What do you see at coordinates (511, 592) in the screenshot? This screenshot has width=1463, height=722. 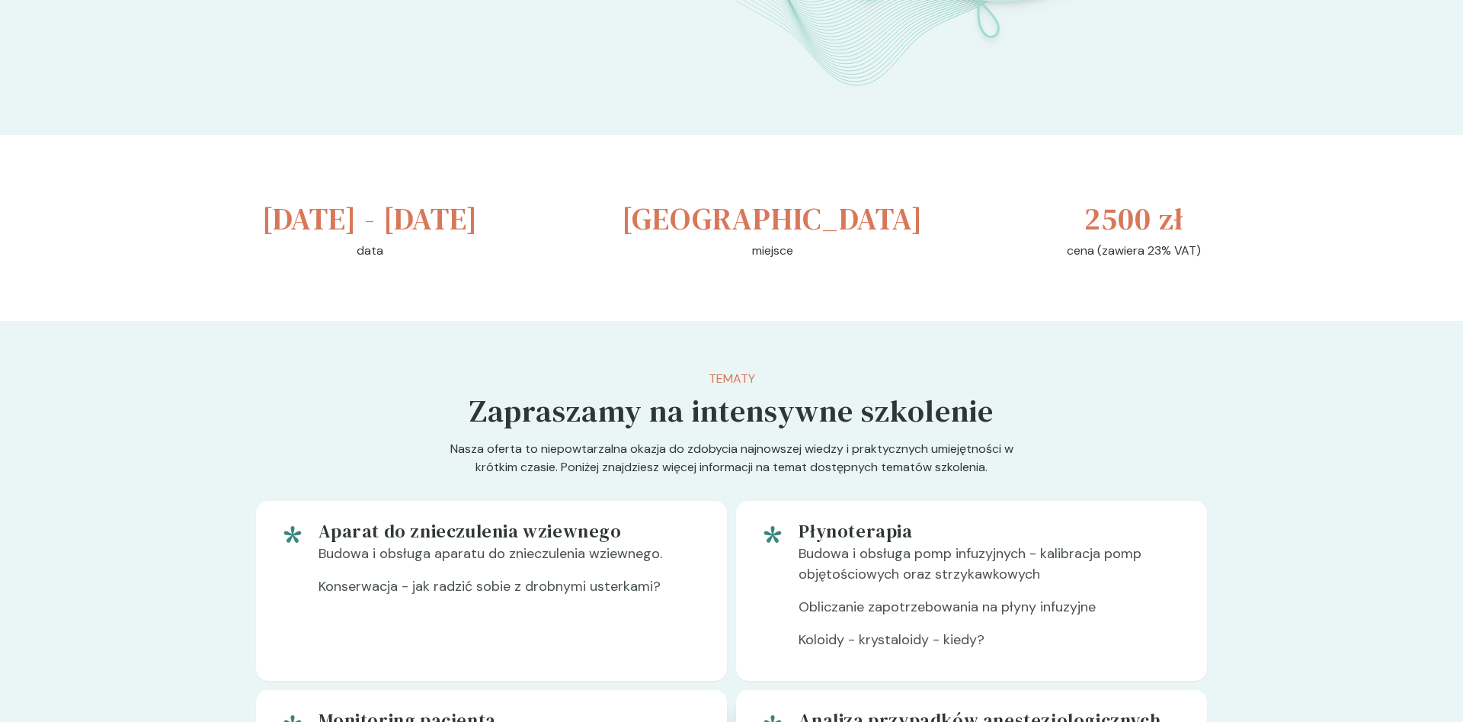 I see `p: Konserwacja - jak radzić sobie z drobnymi usterkami?` at bounding box center [511, 592].